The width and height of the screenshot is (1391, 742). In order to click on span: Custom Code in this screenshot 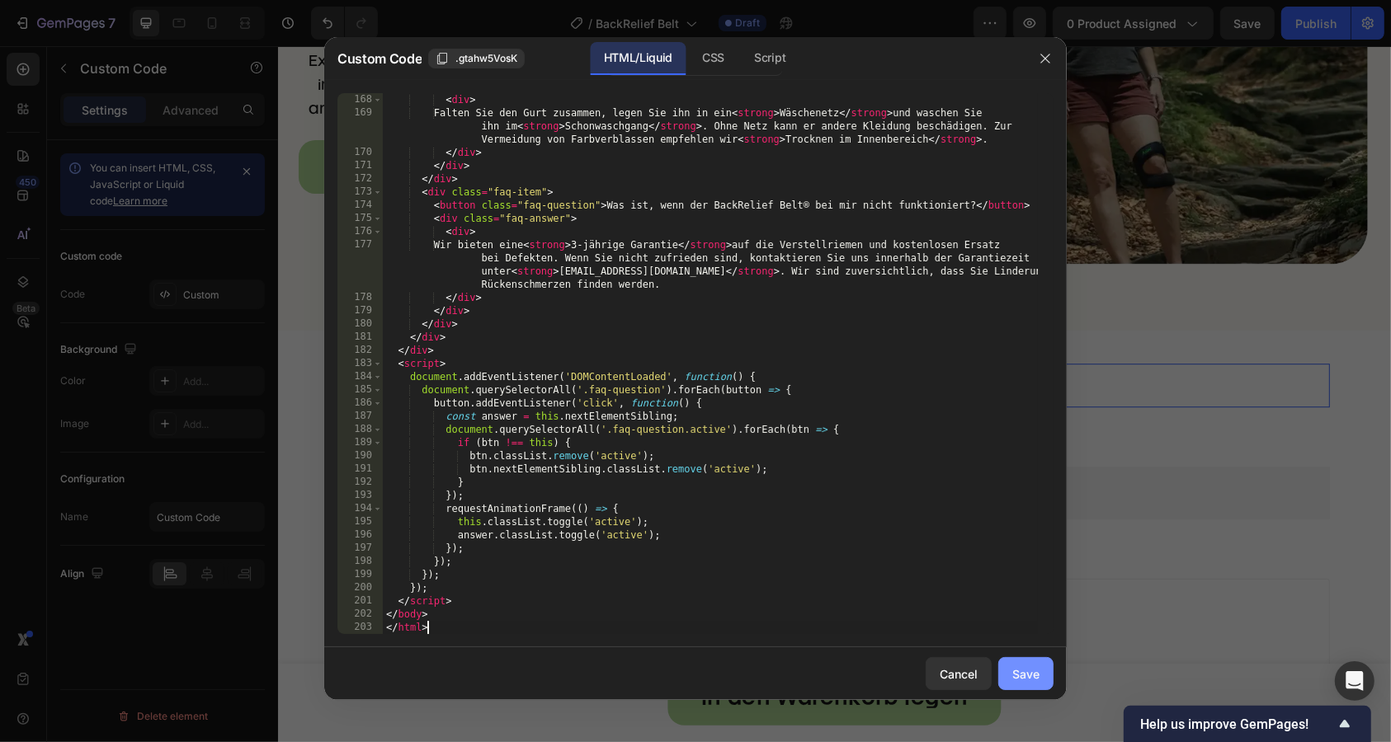, I will do `click(379, 59)`.